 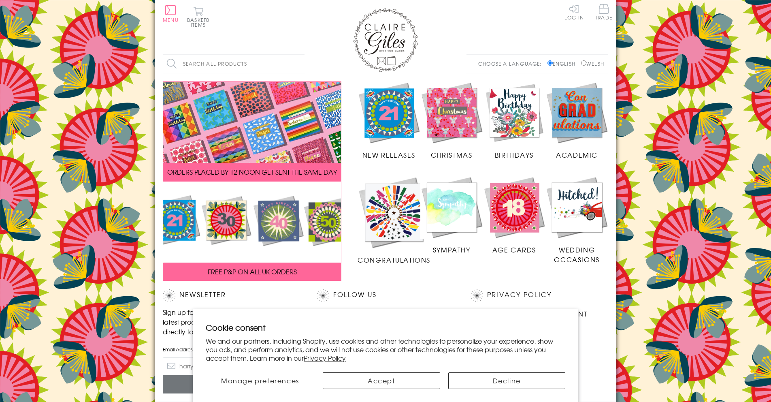 I want to click on span: Menu, so click(x=171, y=20).